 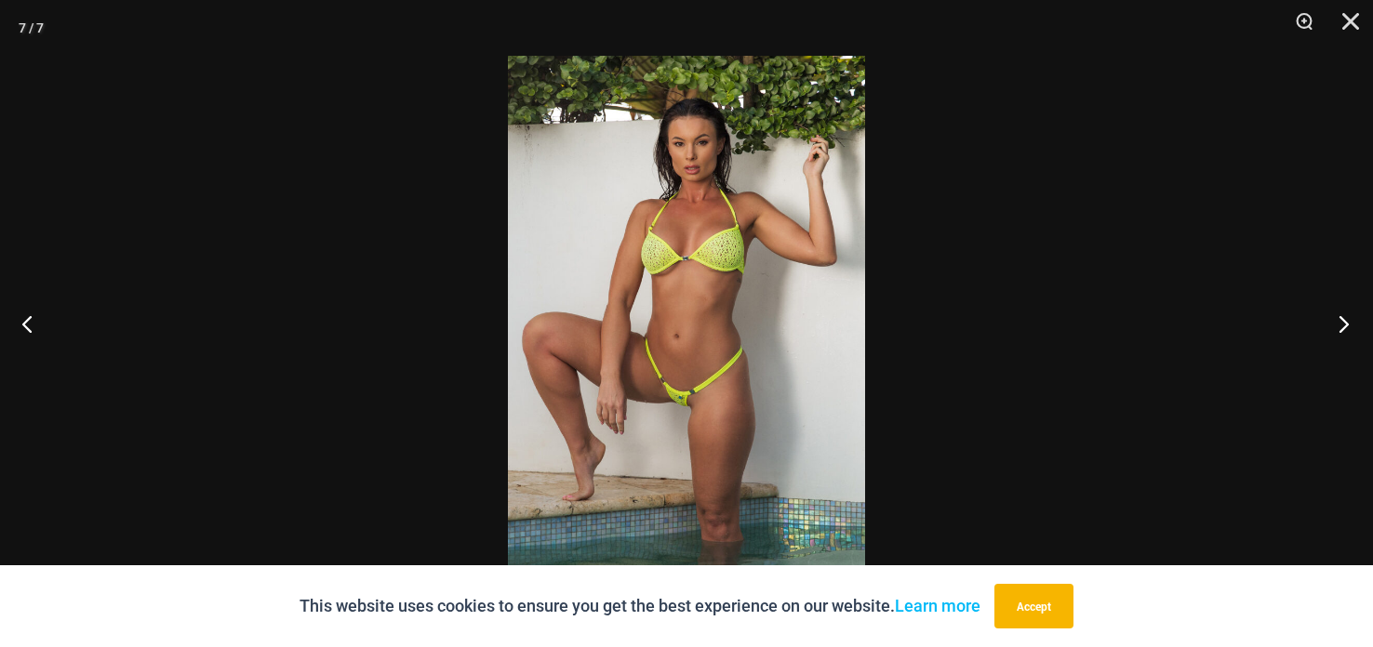 What do you see at coordinates (31, 28) in the screenshot?
I see `div: 7 / 7` at bounding box center [31, 28].